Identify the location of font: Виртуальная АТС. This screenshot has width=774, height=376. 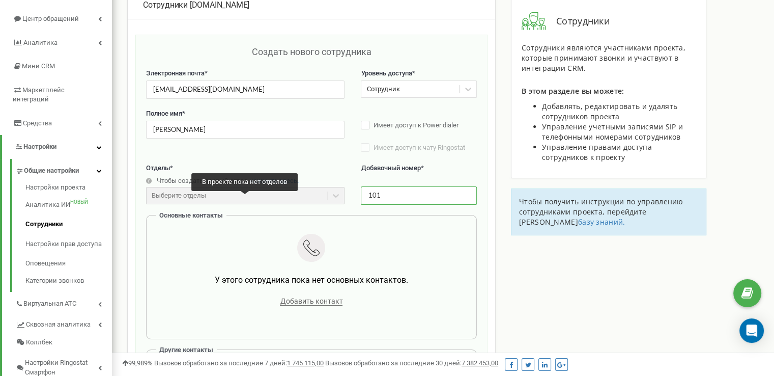
(50, 303).